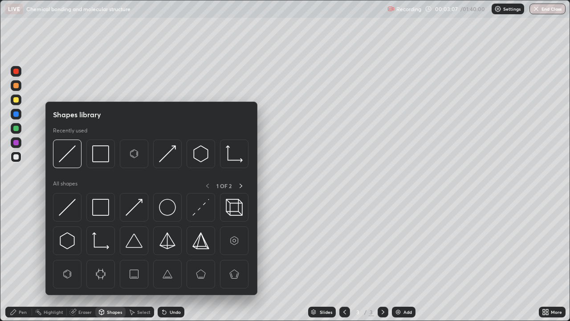 This screenshot has width=570, height=321. Describe the element at coordinates (547, 9) in the screenshot. I see `button: End Class` at that location.